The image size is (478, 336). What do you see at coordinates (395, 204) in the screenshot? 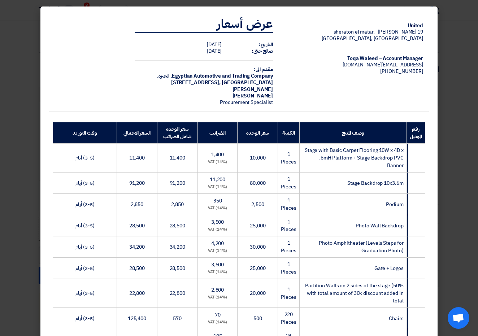
I see `span: Podium` at bounding box center [395, 204].